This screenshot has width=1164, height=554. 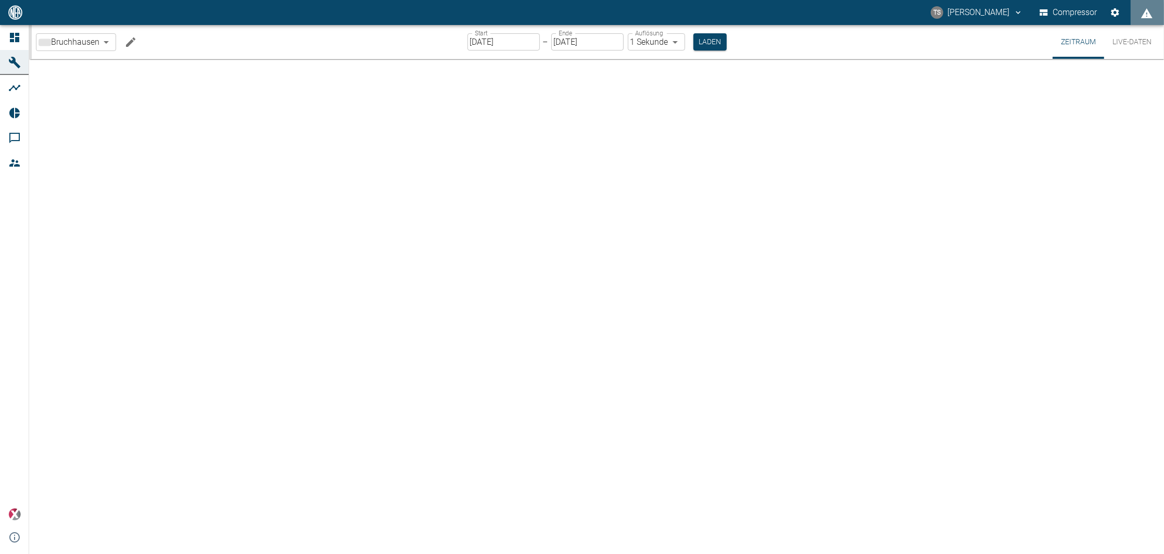 I want to click on button: timo.streitbuerger@arcanum-energy.de, so click(x=976, y=12).